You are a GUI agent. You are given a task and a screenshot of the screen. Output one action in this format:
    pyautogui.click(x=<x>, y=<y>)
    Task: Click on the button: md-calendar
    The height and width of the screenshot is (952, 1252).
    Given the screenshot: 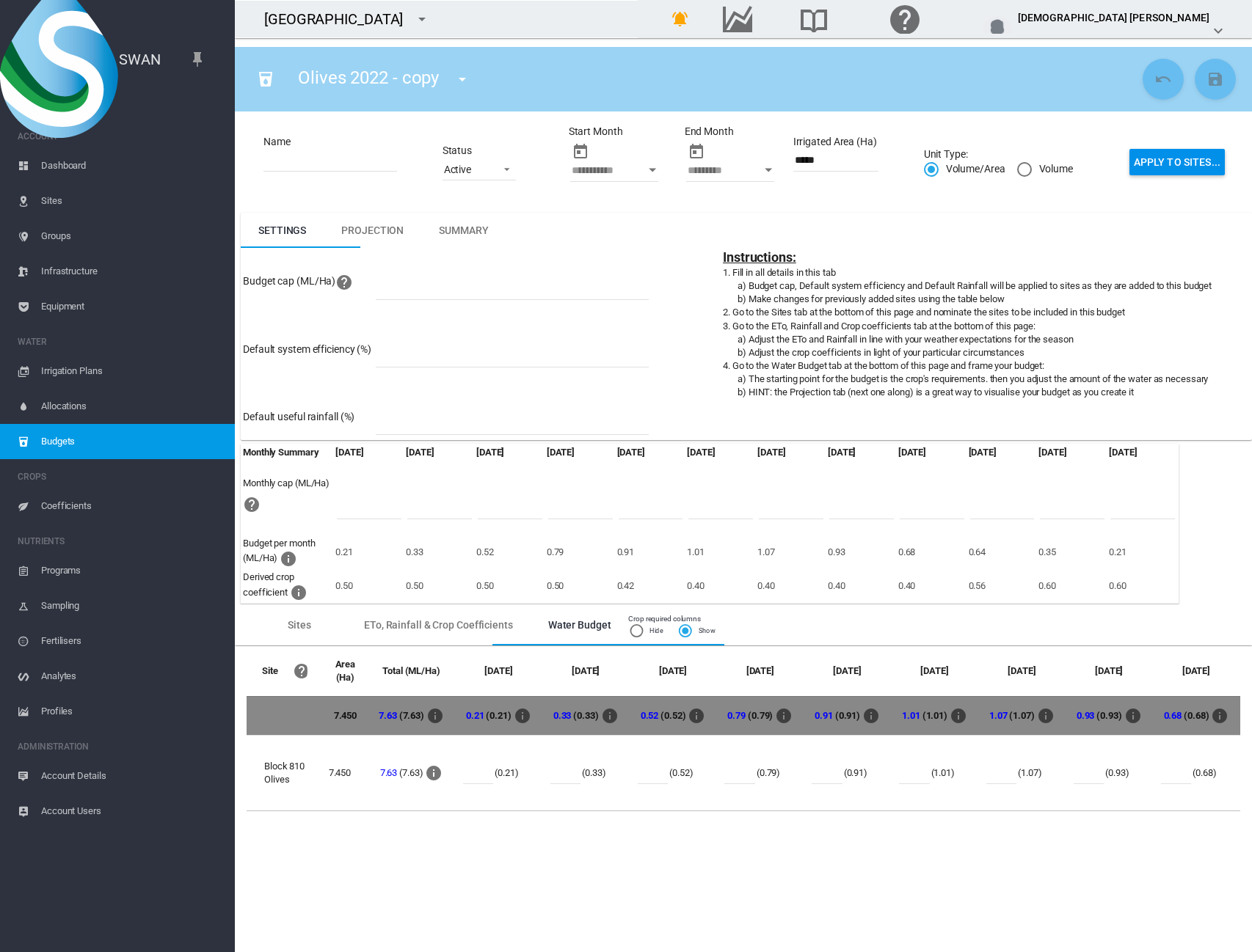 What is the action you would take?
    pyautogui.click(x=581, y=152)
    